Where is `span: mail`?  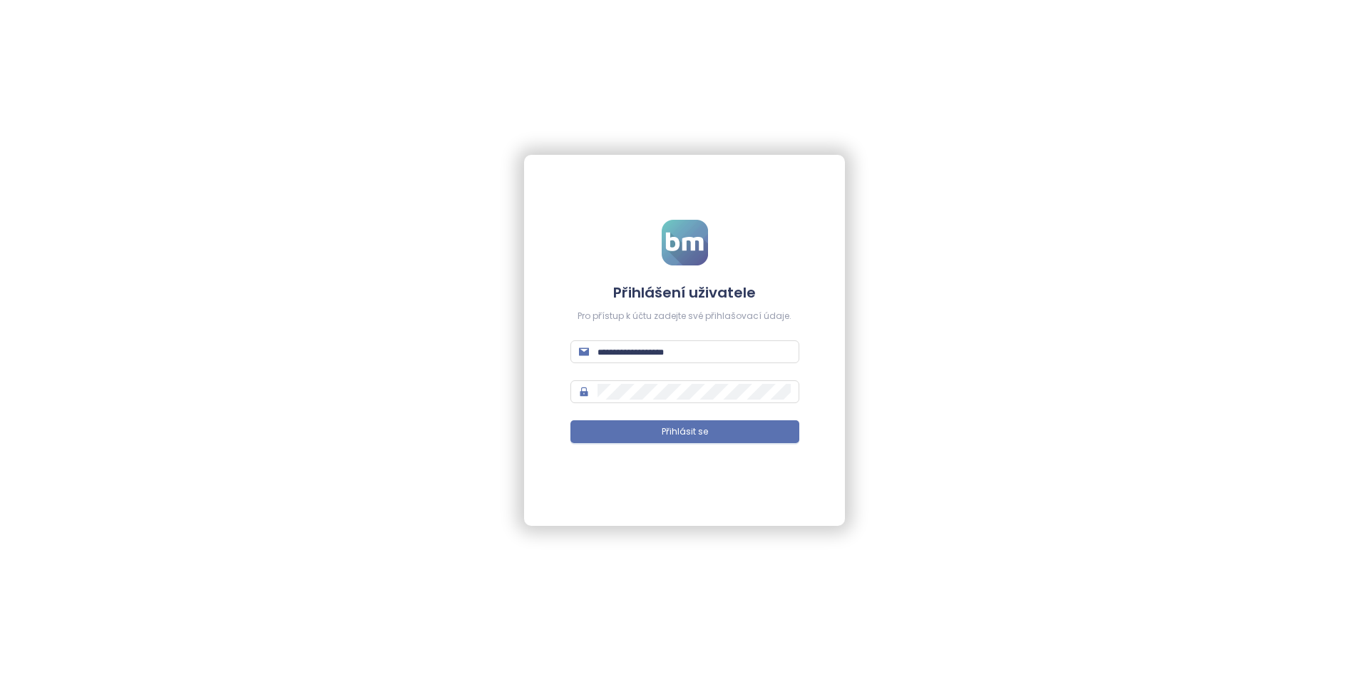
span: mail is located at coordinates (584, 352).